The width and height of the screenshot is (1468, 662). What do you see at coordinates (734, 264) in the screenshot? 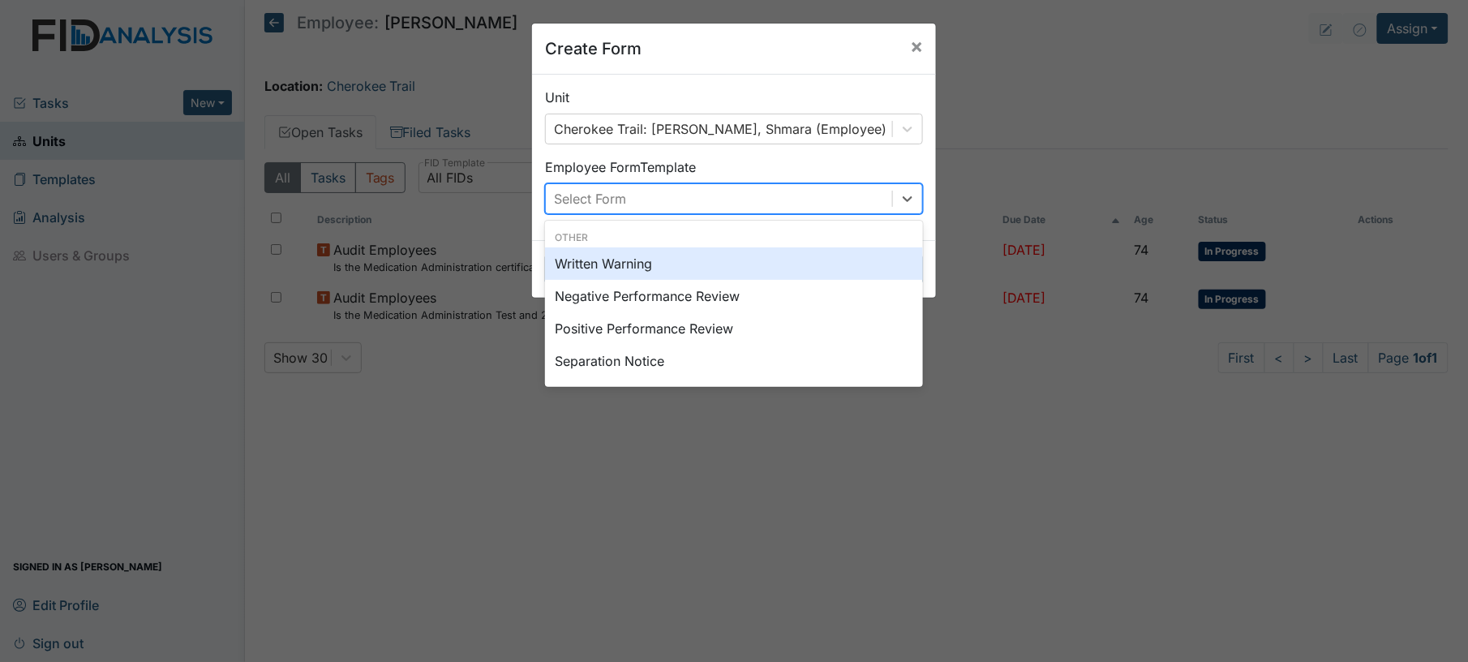
I see `div: Written Warning` at bounding box center [734, 264].